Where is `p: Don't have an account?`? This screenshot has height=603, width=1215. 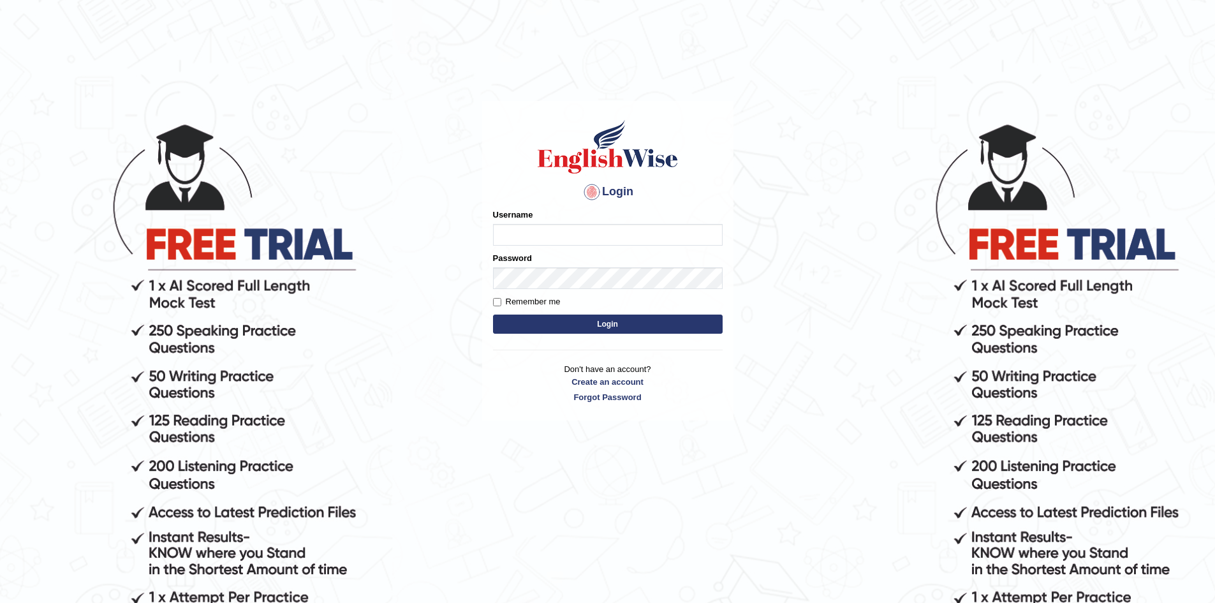
p: Don't have an account? is located at coordinates (608, 383).